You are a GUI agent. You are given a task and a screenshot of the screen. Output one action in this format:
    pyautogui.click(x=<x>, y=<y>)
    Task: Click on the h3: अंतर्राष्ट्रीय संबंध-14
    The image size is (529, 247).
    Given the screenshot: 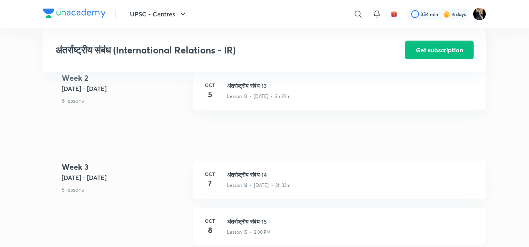 What is the action you would take?
    pyautogui.click(x=352, y=174)
    